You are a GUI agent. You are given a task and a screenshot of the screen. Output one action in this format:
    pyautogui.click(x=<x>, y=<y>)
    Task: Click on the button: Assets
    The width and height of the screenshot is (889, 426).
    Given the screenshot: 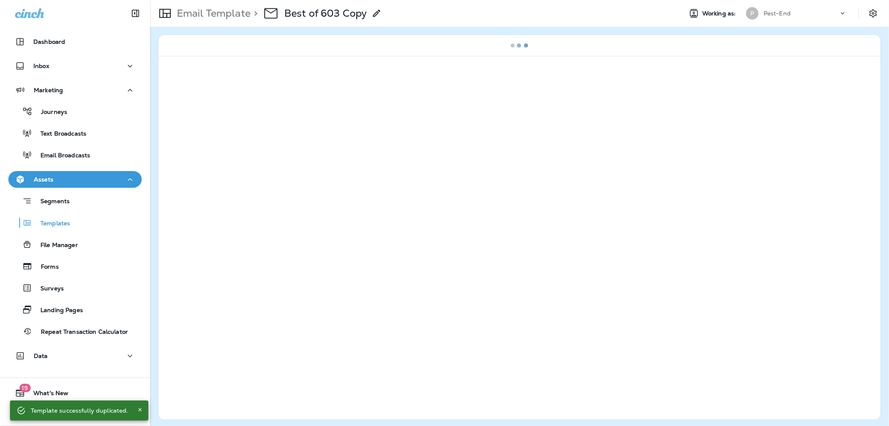 What is the action you would take?
    pyautogui.click(x=75, y=179)
    